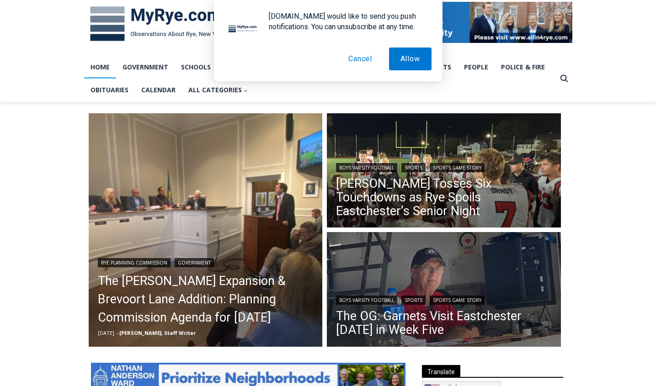 The image size is (656, 386). Describe the element at coordinates (109, 90) in the screenshot. I see `a: Obituaries` at that location.